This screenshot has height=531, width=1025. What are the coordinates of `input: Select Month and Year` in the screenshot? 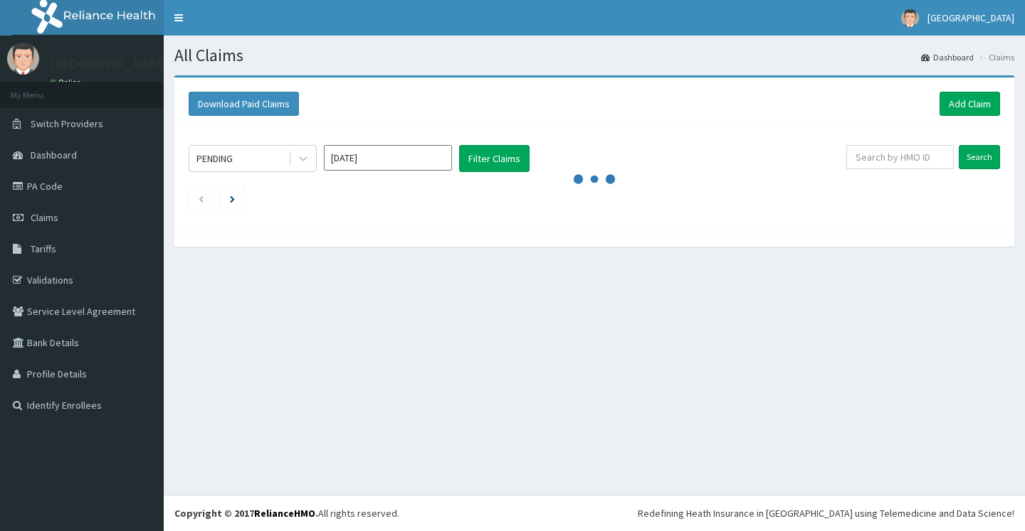 It's located at (388, 158).